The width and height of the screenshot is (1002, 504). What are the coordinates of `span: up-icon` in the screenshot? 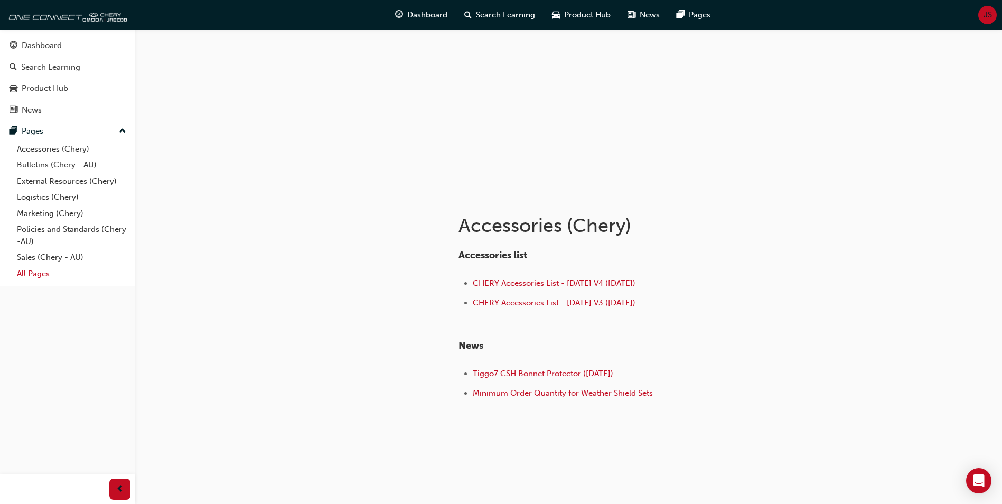 It's located at (123, 132).